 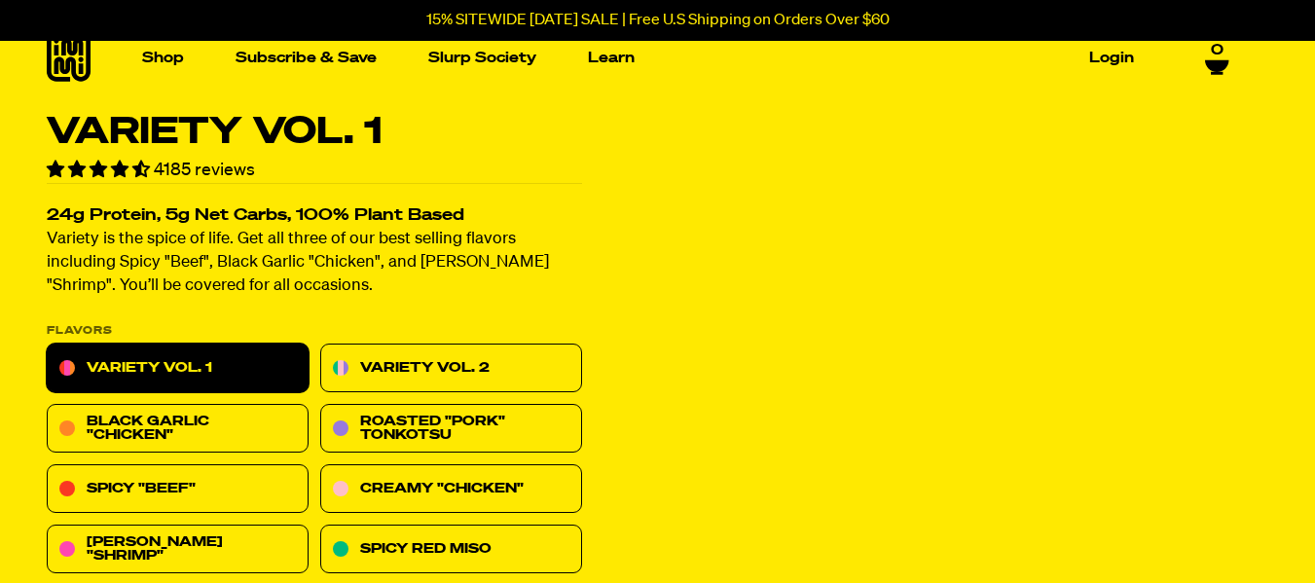 What do you see at coordinates (451, 429) in the screenshot?
I see `a: Roasted "Pork" Tonkotsu` at bounding box center [451, 429].